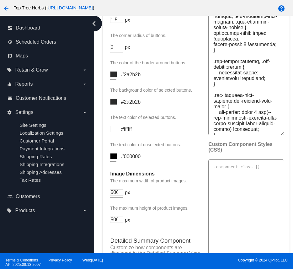 The width and height of the screenshot is (293, 269). I want to click on span: Customer Portal, so click(37, 141).